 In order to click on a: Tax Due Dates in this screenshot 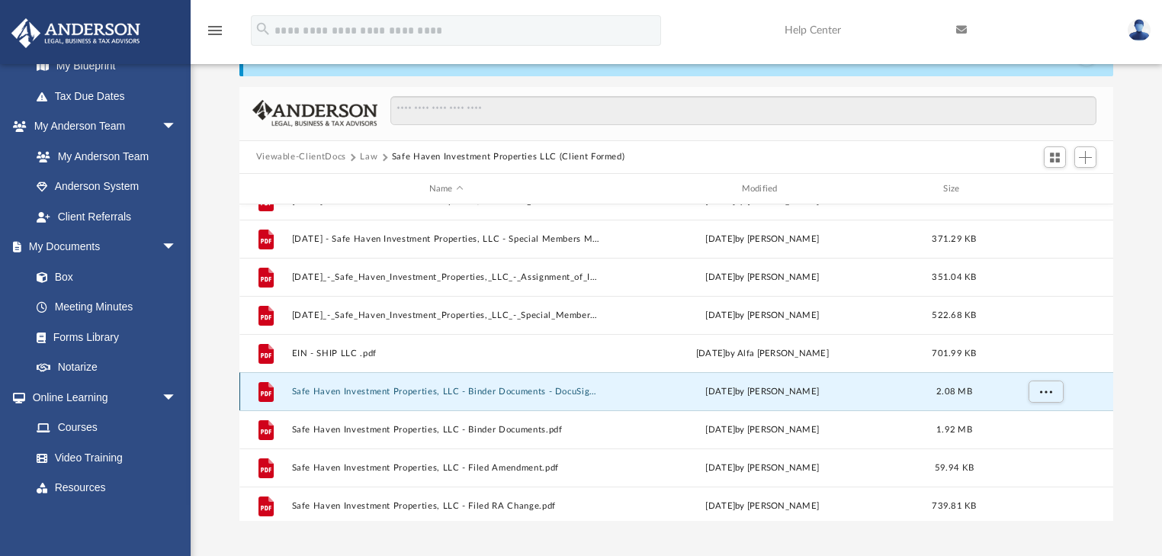, I will do `click(111, 96)`.